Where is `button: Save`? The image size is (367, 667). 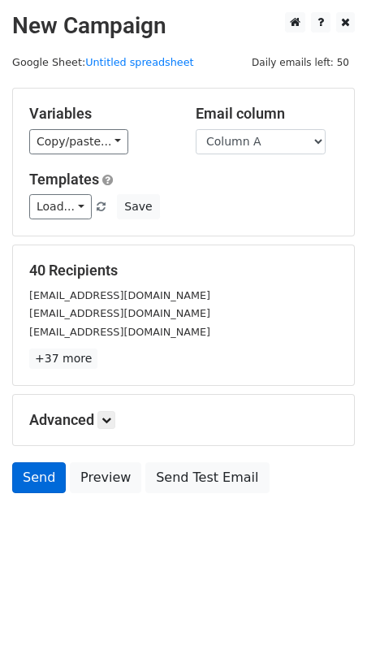
button: Save is located at coordinates (138, 206).